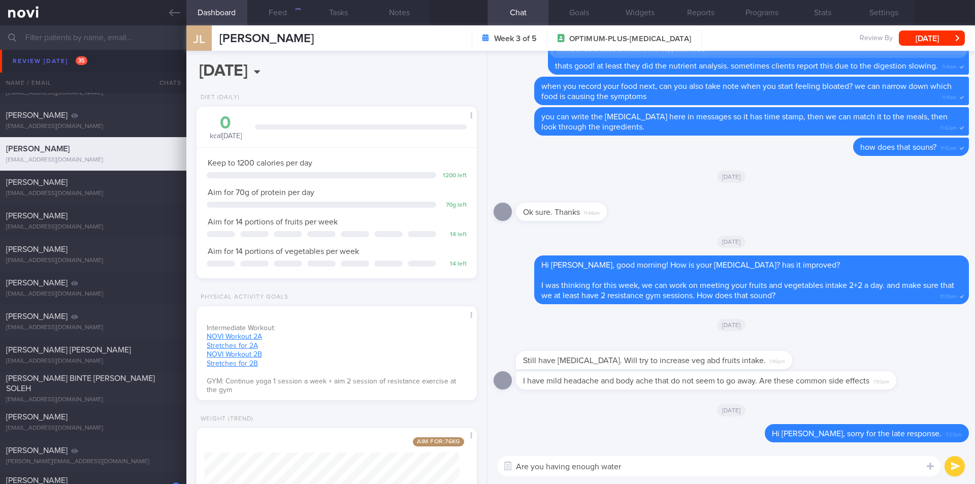 This screenshot has width=975, height=484. I want to click on span: Pay Shuzhen, so click(29, 82).